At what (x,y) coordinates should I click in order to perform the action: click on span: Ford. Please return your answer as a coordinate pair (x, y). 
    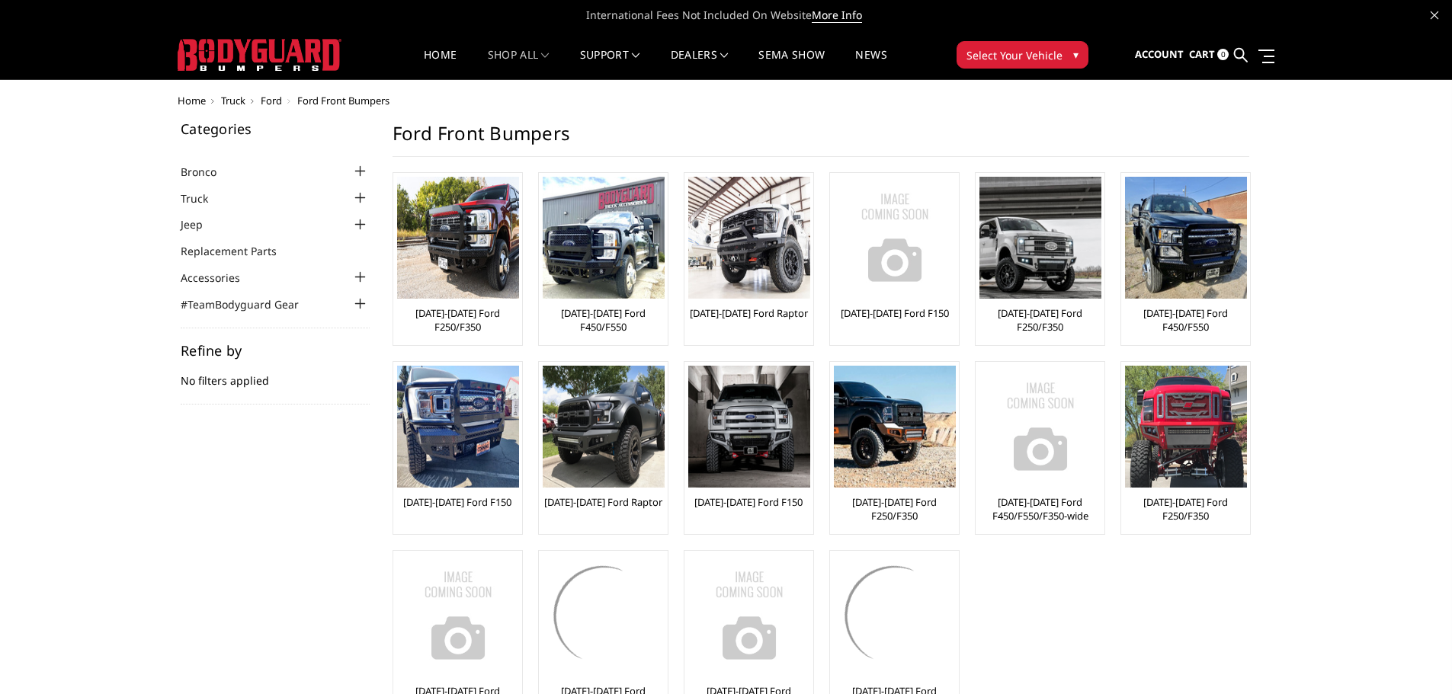
    Looking at the image, I should click on (271, 101).